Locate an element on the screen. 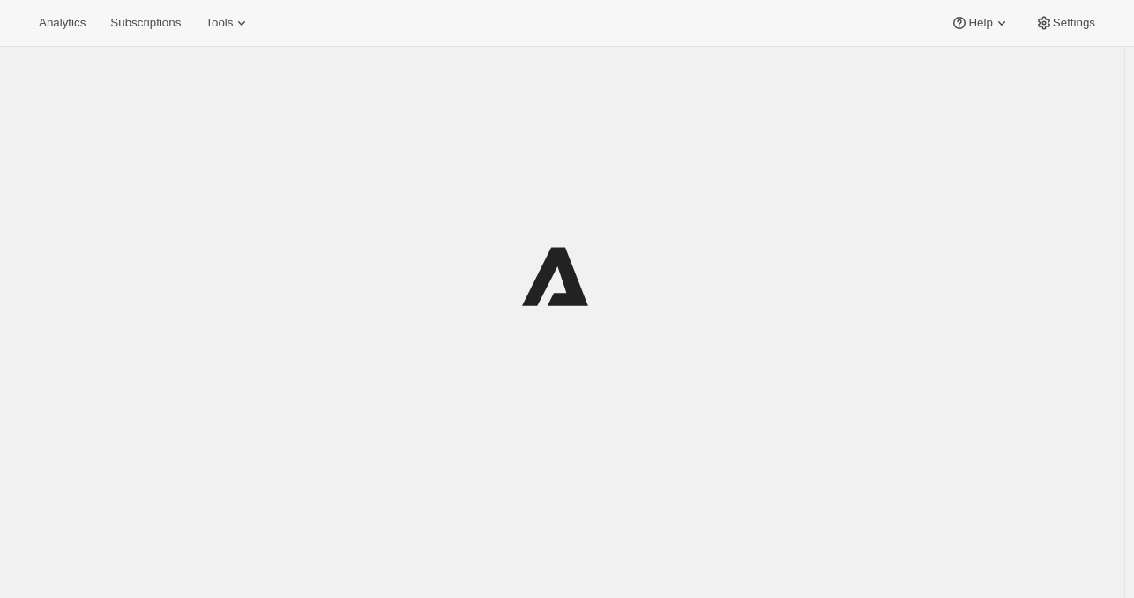 The height and width of the screenshot is (598, 1134). button: Tools is located at coordinates (227, 23).